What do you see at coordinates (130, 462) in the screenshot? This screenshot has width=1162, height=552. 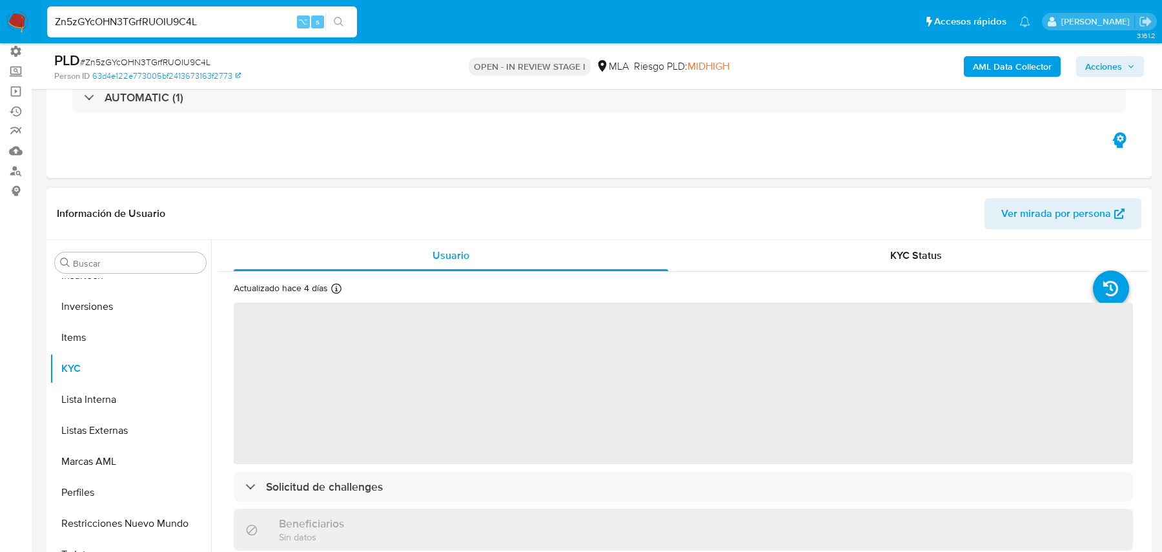 I see `button: Marcas AML` at bounding box center [130, 462].